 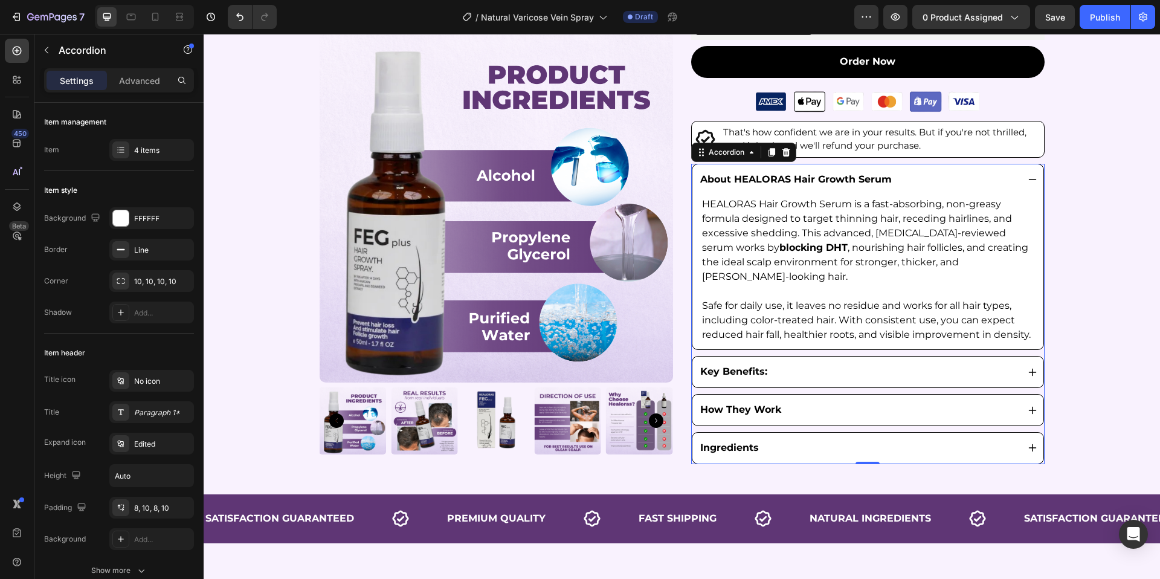 What do you see at coordinates (65, 442) in the screenshot?
I see `div: Expand icon` at bounding box center [65, 442].